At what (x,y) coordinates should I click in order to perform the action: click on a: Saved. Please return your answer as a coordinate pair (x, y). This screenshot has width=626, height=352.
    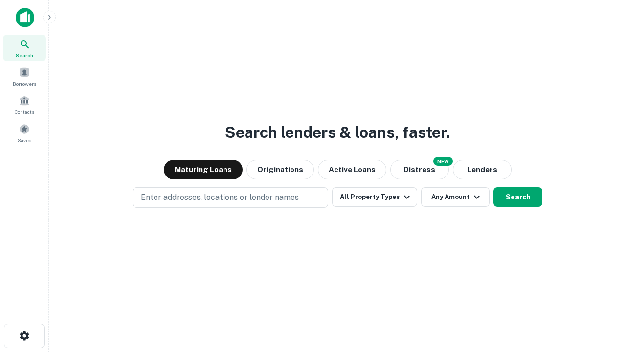
    Looking at the image, I should click on (24, 133).